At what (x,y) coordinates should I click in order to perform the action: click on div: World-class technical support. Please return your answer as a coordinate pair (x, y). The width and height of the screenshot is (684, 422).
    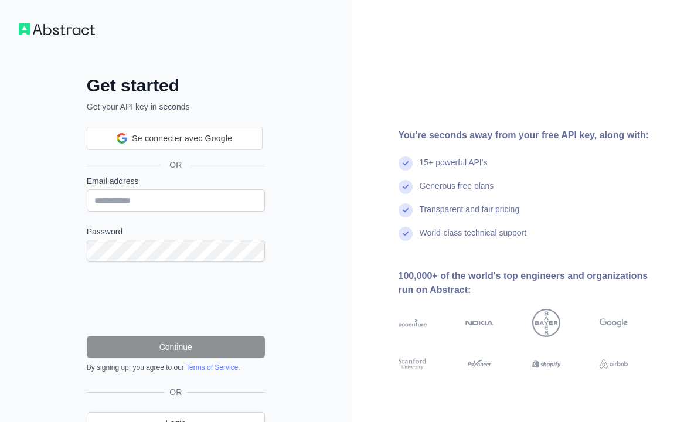
    Looking at the image, I should click on (473, 239).